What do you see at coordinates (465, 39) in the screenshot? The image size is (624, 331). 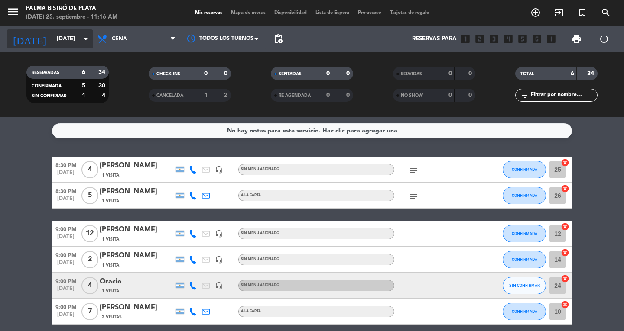 I see `i: looks_one` at bounding box center [465, 39].